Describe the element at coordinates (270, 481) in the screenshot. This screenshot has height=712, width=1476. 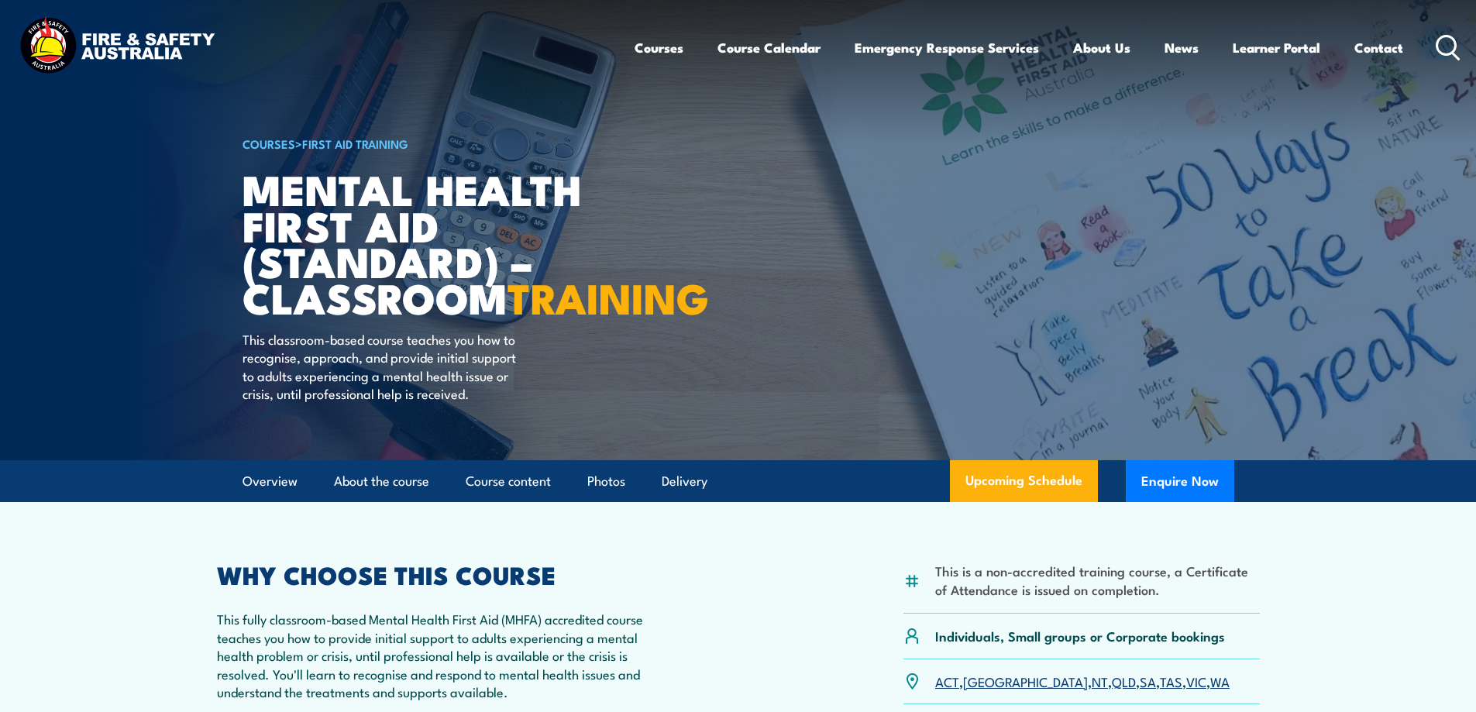
I see `a: Overview` at that location.